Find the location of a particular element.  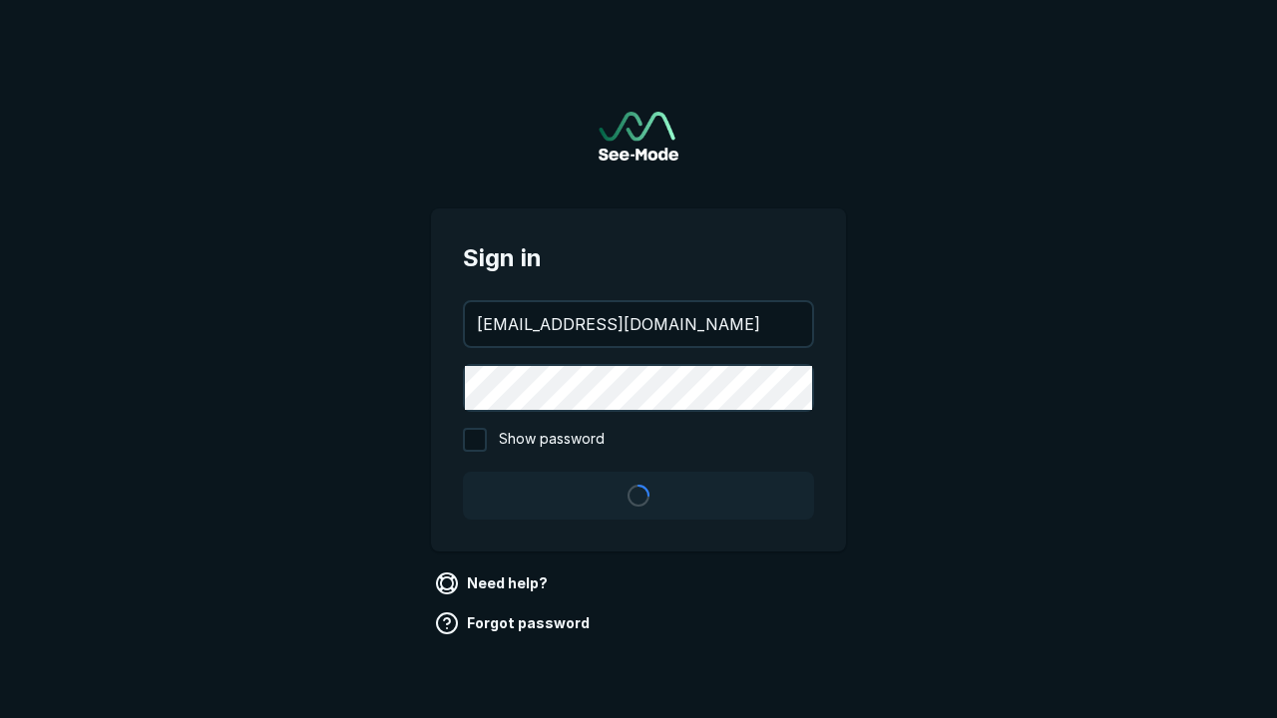

span: Show password is located at coordinates (552, 440).